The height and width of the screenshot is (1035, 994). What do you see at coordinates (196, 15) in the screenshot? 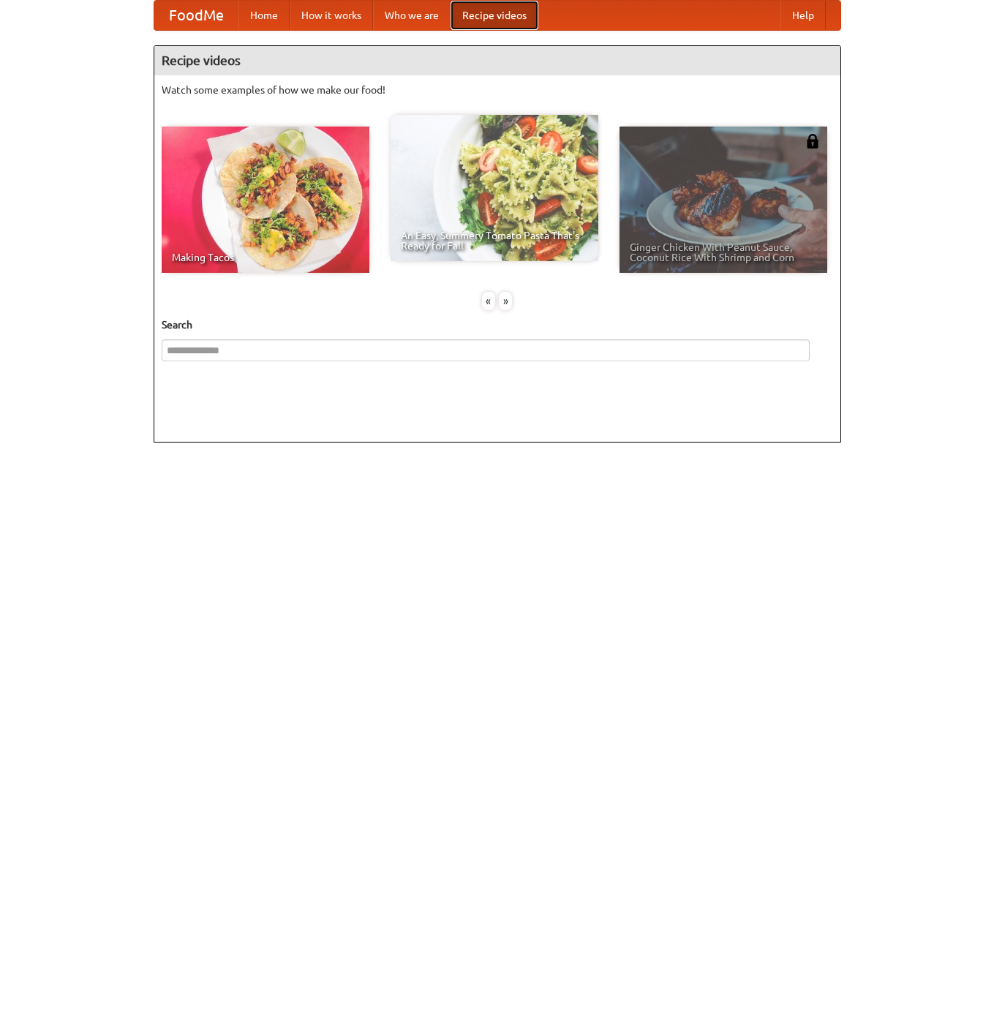
I see `a: FoodMe` at bounding box center [196, 15].